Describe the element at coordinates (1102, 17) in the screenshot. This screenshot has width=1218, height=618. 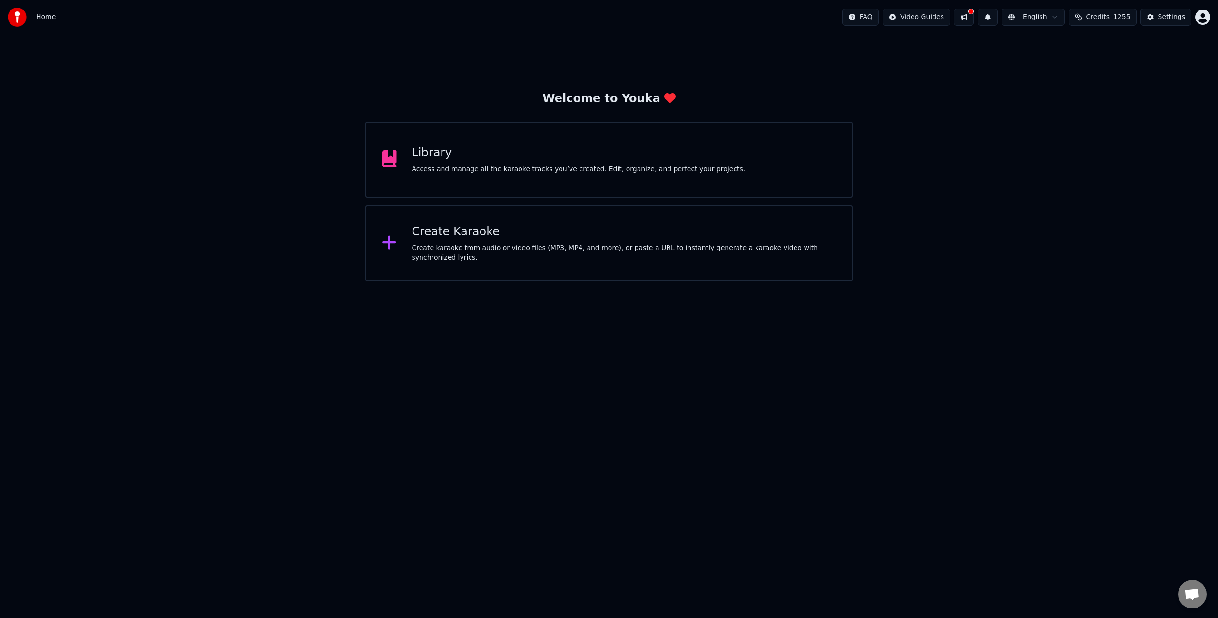
I see `button: Credits1255` at that location.